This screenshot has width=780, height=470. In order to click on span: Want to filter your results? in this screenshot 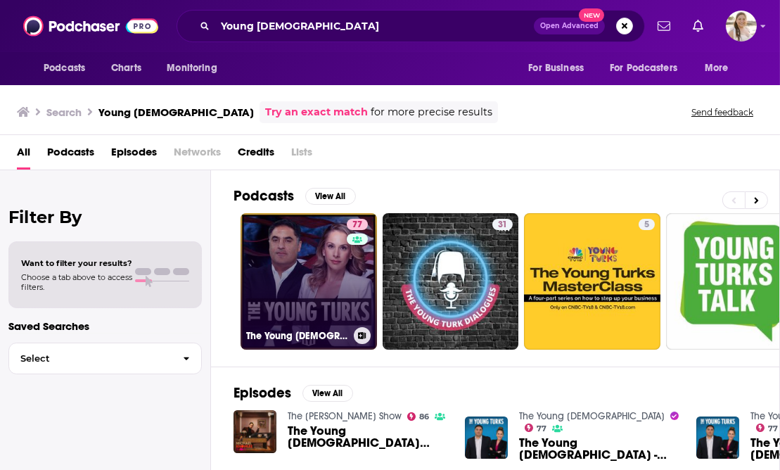, I will do `click(77, 263)`.